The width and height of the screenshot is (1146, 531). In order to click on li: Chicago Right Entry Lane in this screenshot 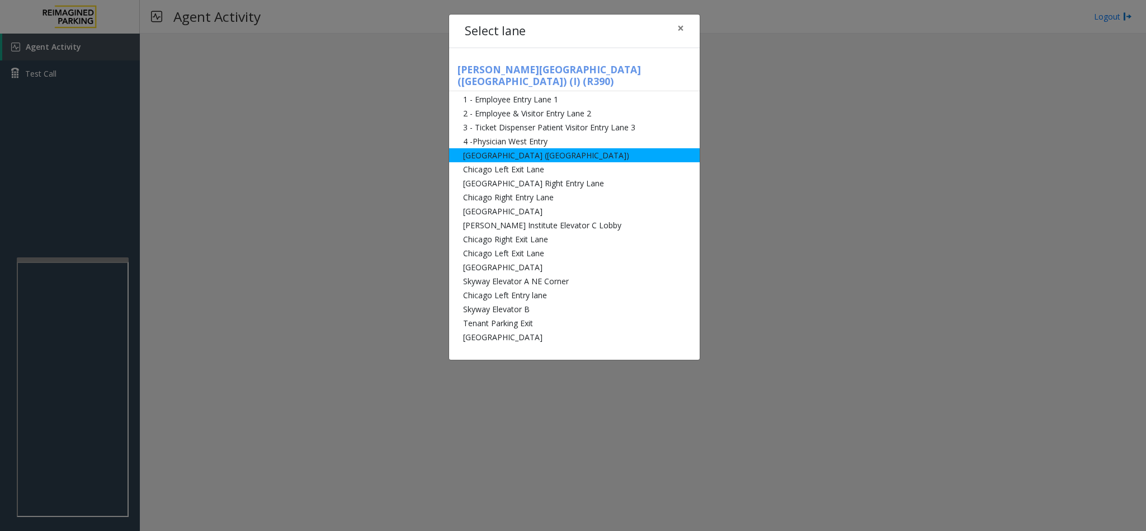, I will do `click(574, 197)`.